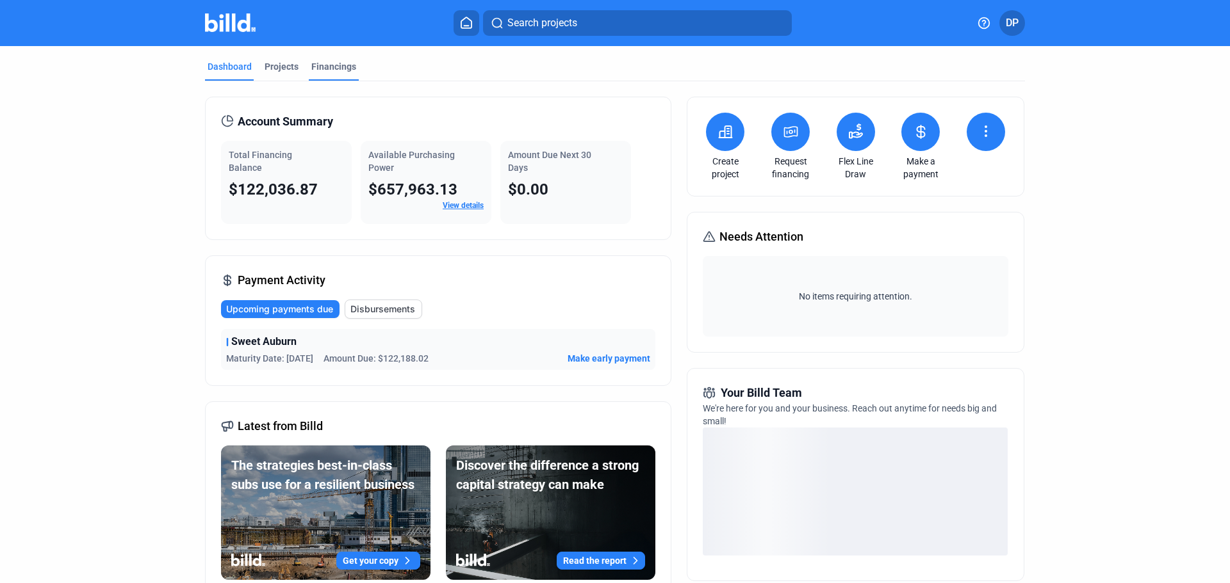  Describe the element at coordinates (264, 342) in the screenshot. I see `span: Sweet Auburn` at that location.